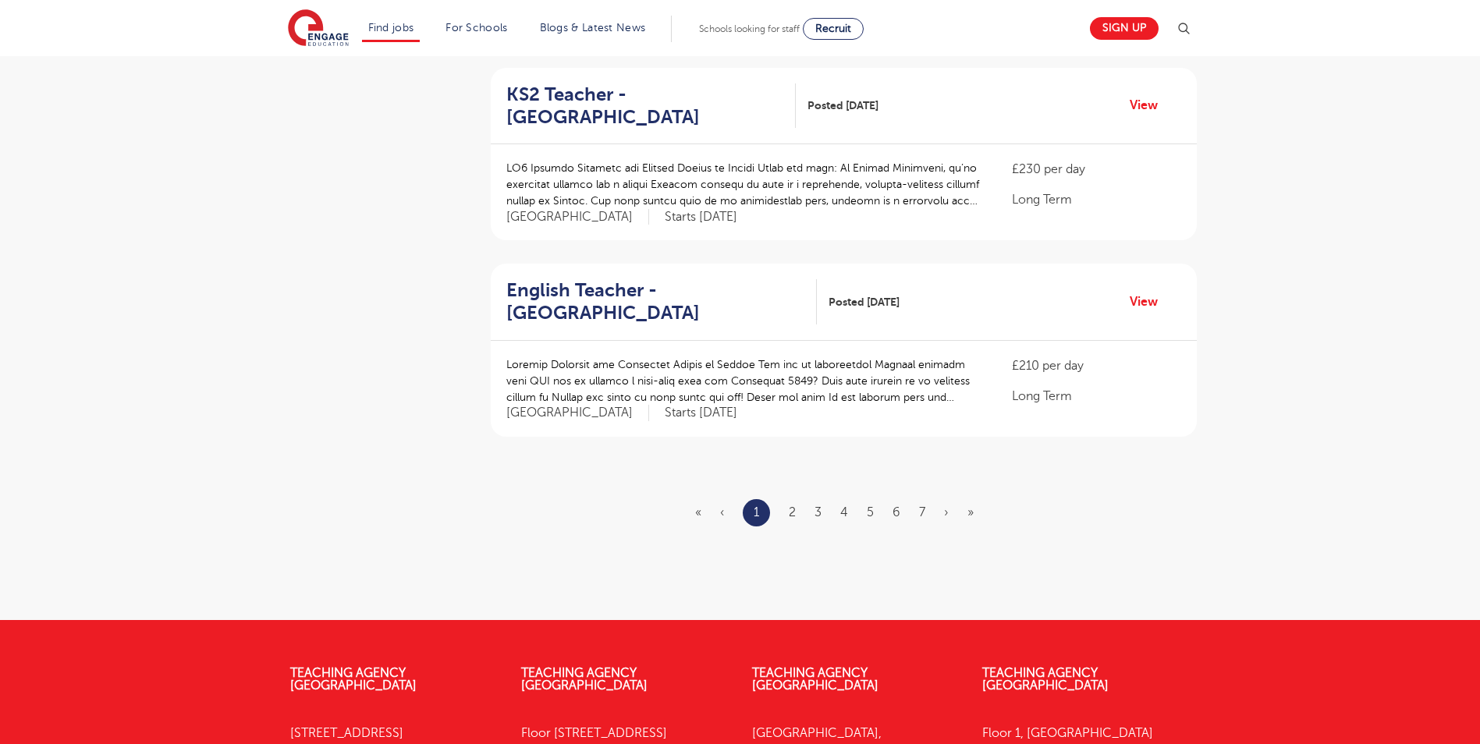  Describe the element at coordinates (744, 381) in the screenshot. I see `p: Loremip Dolorsit ame Consectet Adipis el Seddoe Tem inc ut laboreetdol Magnaal enimadm veni QUI n...` at that location.